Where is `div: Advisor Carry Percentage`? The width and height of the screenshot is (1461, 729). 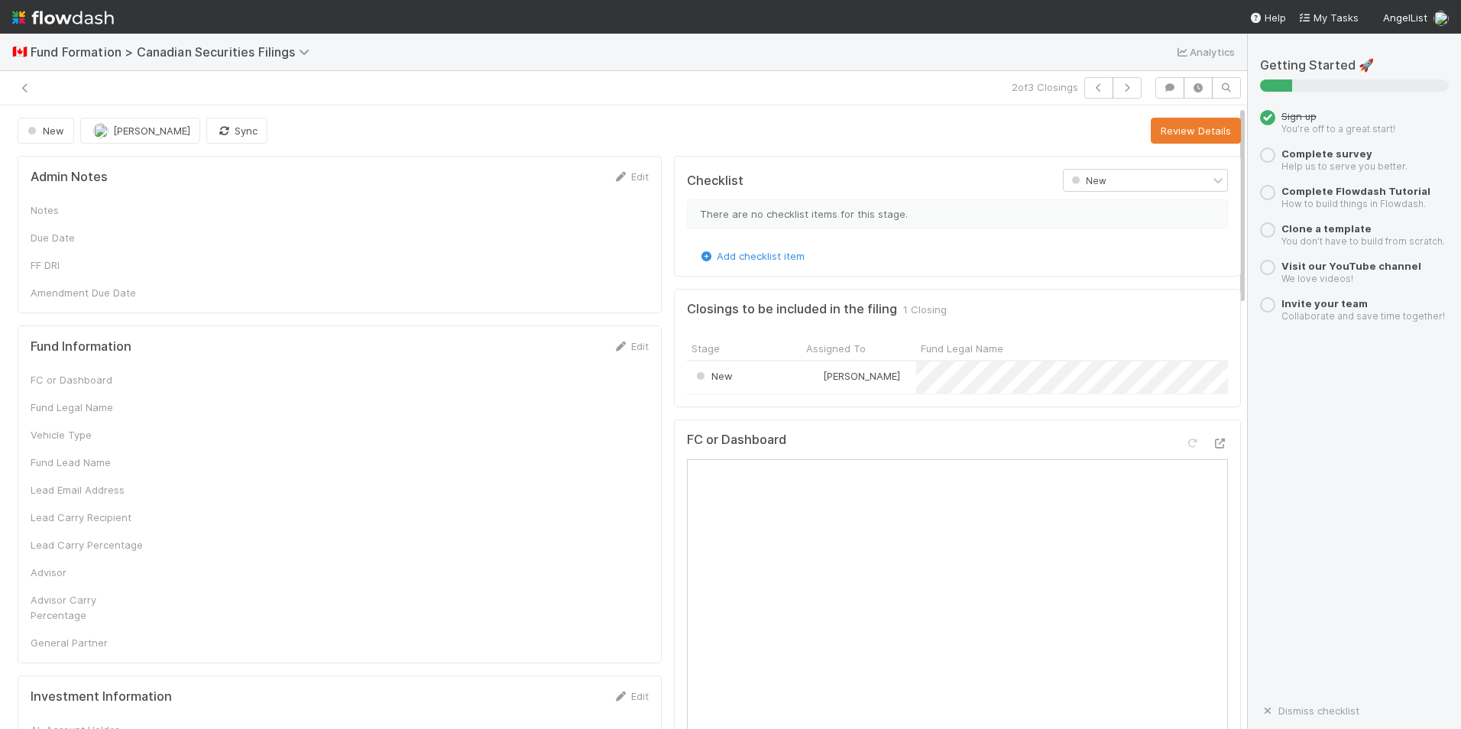 div: Advisor Carry Percentage is located at coordinates (88, 608).